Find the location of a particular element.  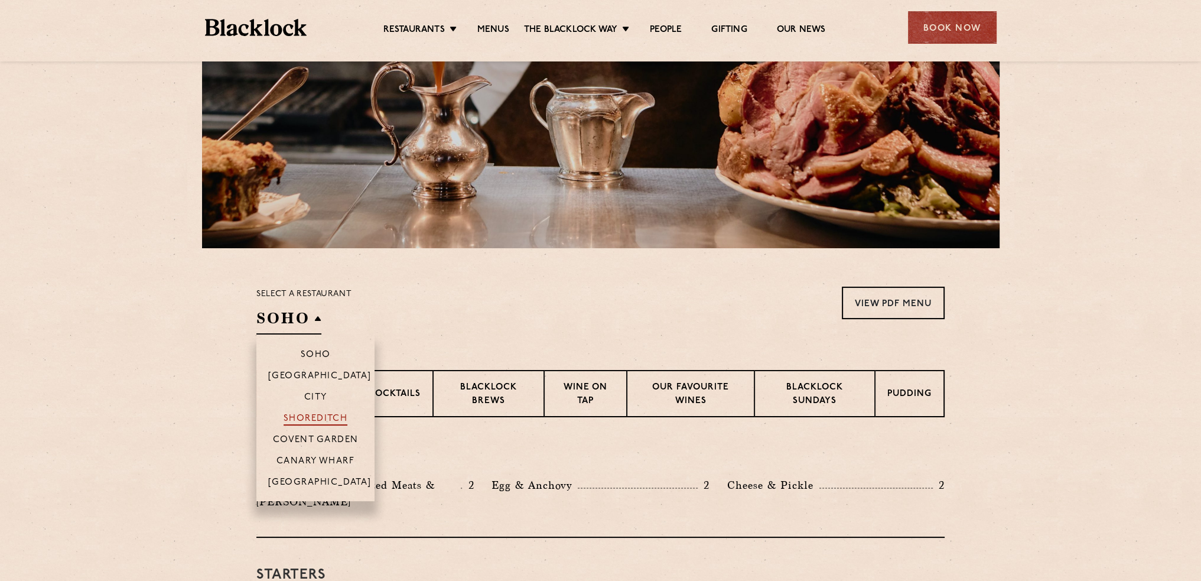

h3: Pre Chop Bites is located at coordinates (600, 454).